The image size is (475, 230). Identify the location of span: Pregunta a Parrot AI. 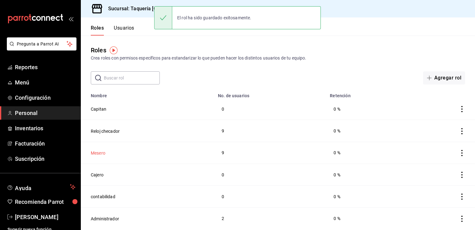
(42, 44).